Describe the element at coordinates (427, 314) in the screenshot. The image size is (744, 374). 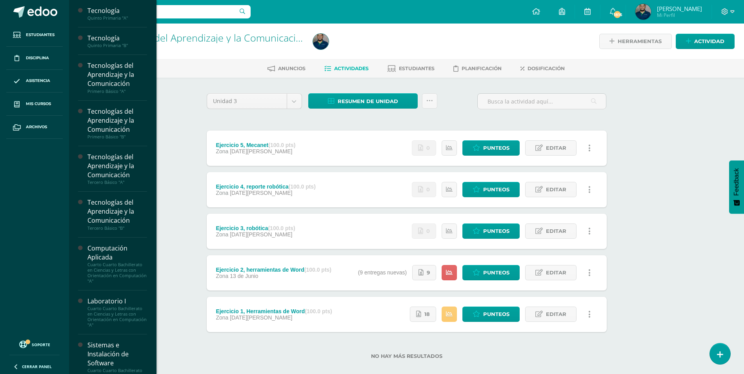
I see `span: 18` at that location.